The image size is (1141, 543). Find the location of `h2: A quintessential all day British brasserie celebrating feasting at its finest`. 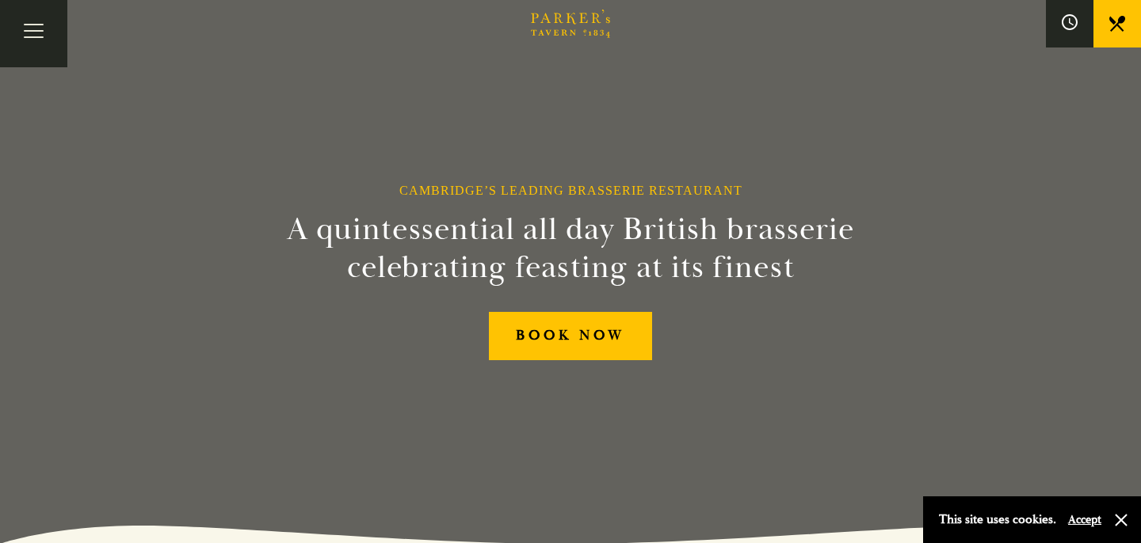

h2: A quintessential all day British brasserie celebrating feasting at its finest is located at coordinates (570, 249).